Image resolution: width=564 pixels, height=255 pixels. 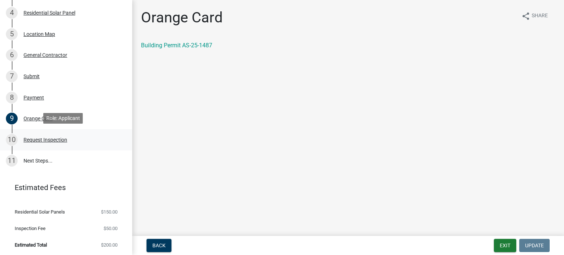 What do you see at coordinates (12, 119) in the screenshot?
I see `div: 9` at bounding box center [12, 119].